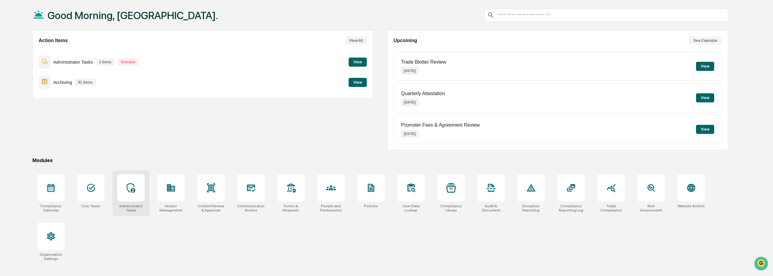  Describe the element at coordinates (59, 79) in the screenshot. I see `a: 🗄️Attestations` at that location.